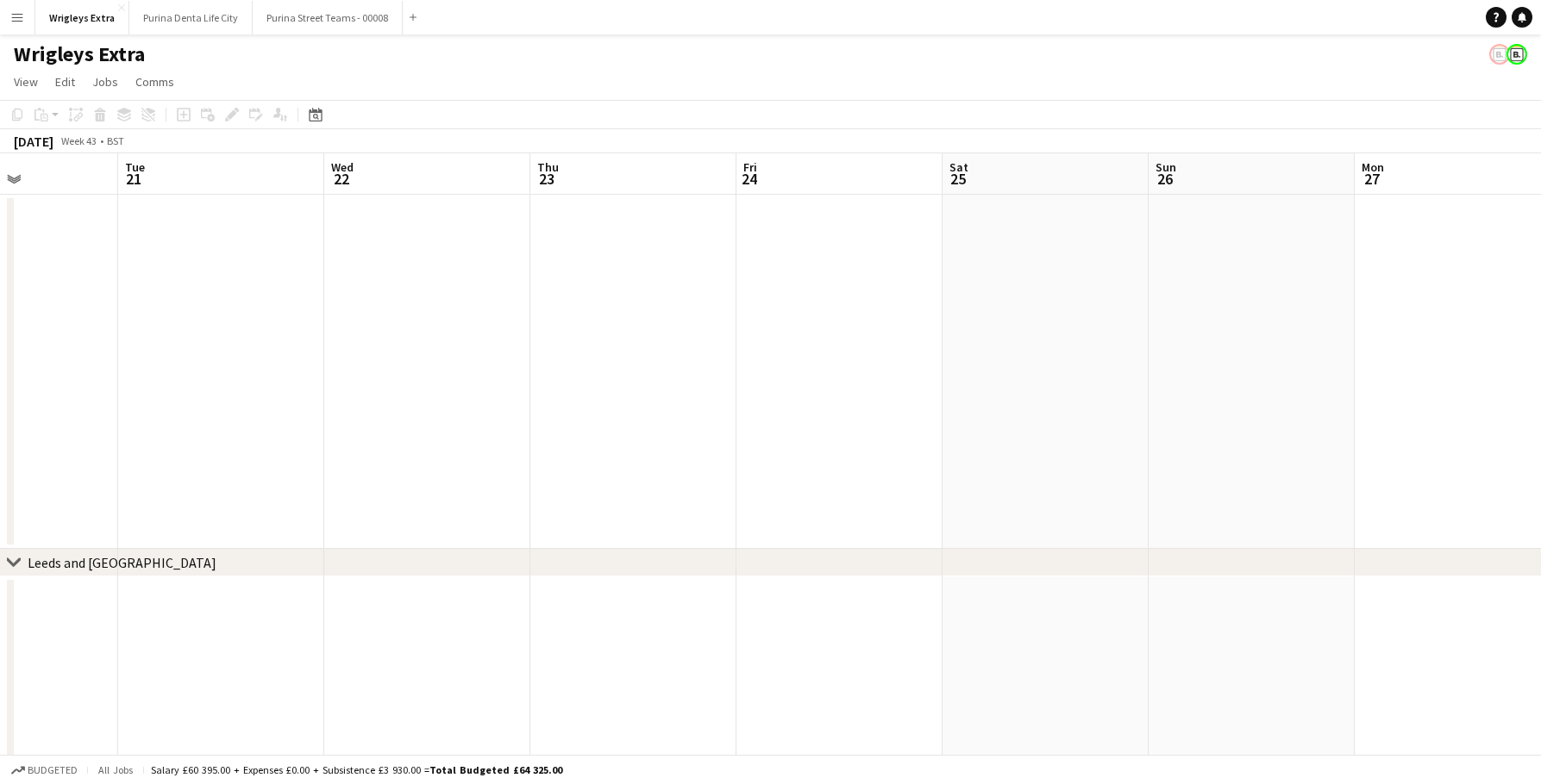  I want to click on span: Wed, so click(342, 167).